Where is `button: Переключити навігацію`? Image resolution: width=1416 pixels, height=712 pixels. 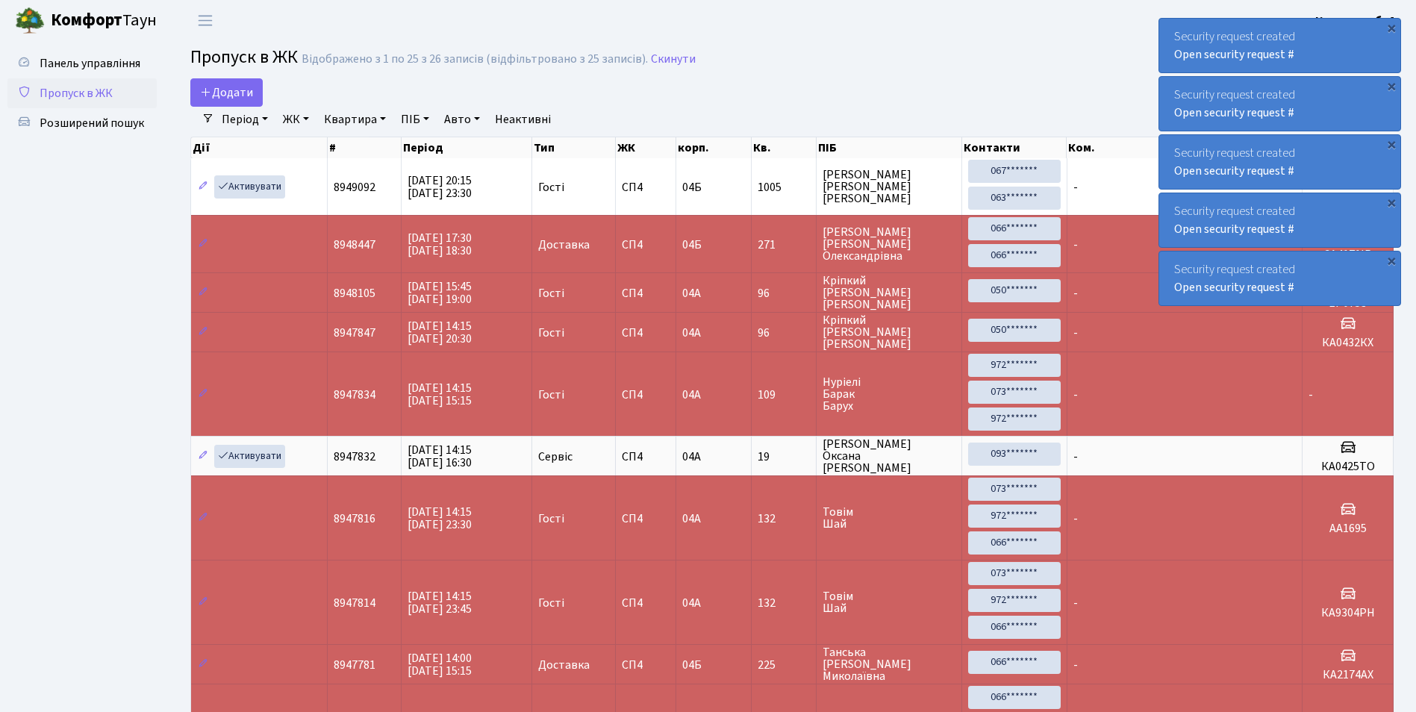 button: Переключити навігацію is located at coordinates (205, 20).